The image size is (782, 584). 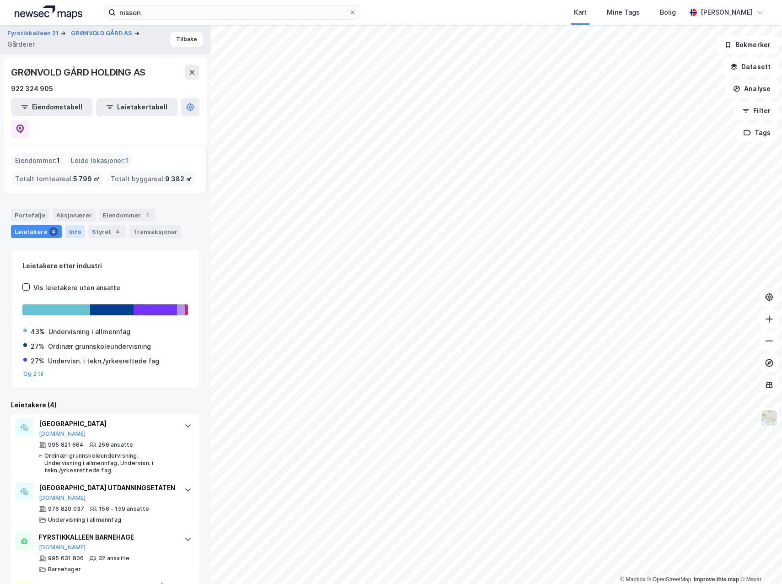 I want to click on span: 5 799 ㎡, so click(x=86, y=179).